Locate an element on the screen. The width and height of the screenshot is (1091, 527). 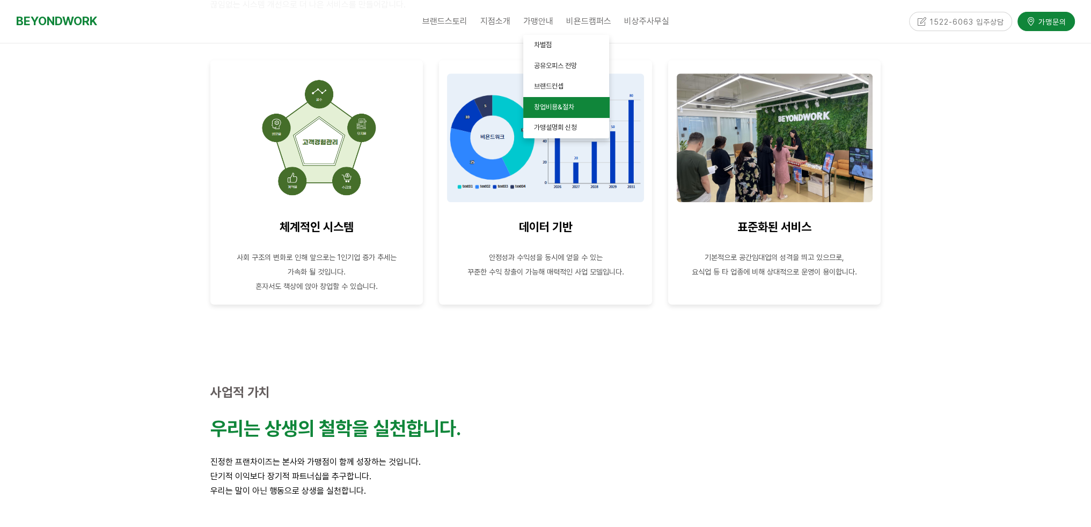
strong: 사업적 가치 is located at coordinates (240, 392).